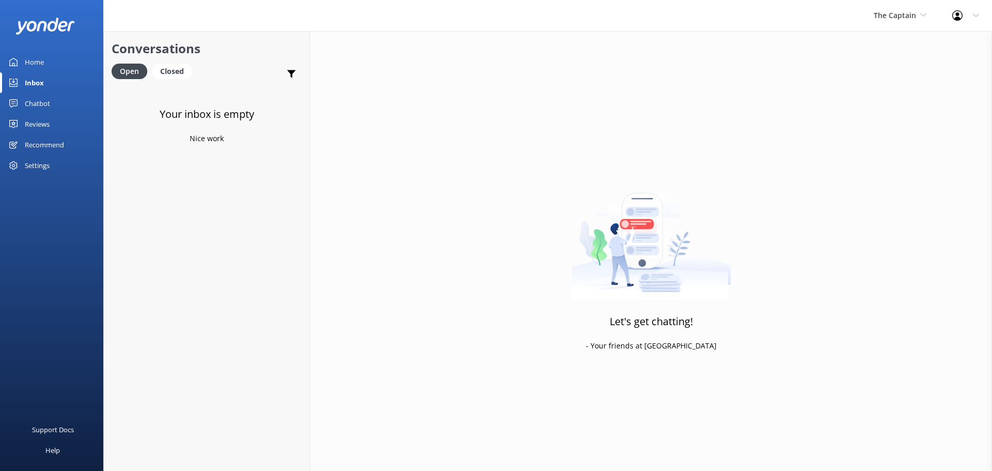 The height and width of the screenshot is (471, 992). I want to click on div: Open, so click(129, 71).